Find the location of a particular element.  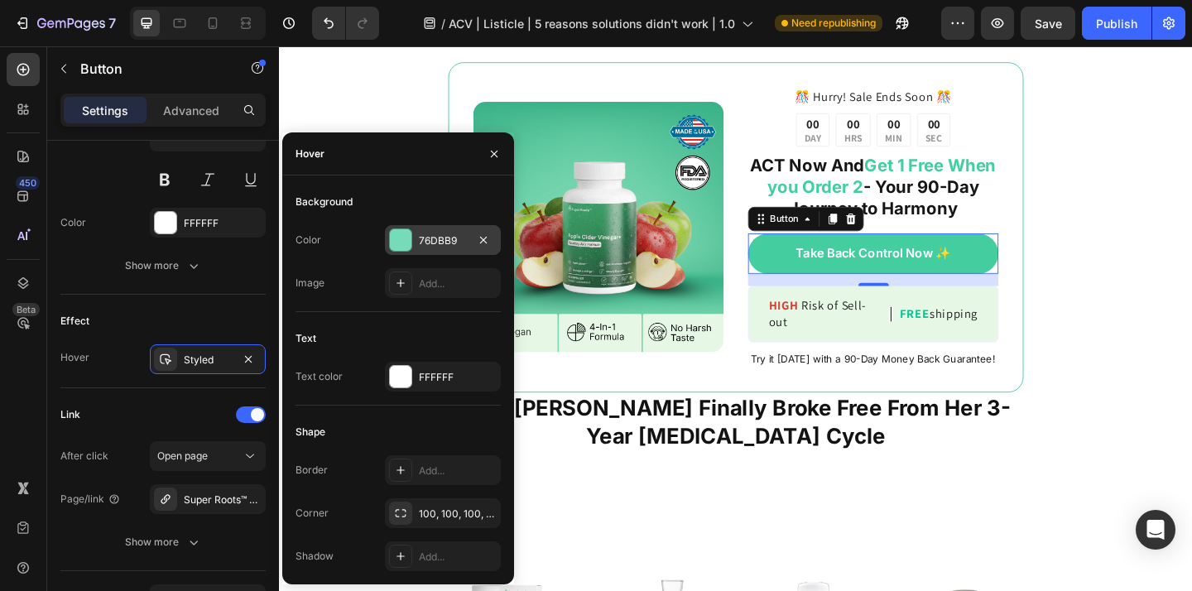

div: Styled is located at coordinates (208, 360).